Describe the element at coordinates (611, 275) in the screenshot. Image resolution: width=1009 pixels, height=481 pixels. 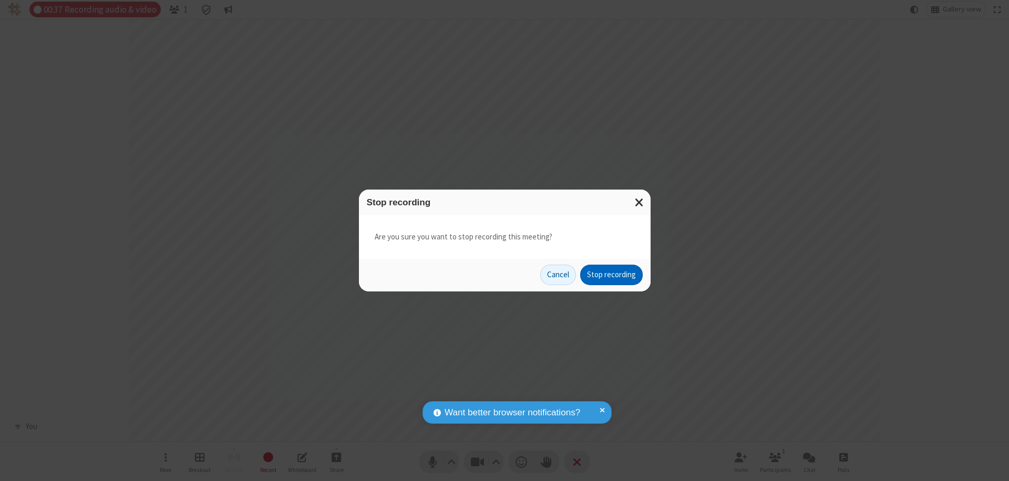
I see `button: Stop recording` at that location.